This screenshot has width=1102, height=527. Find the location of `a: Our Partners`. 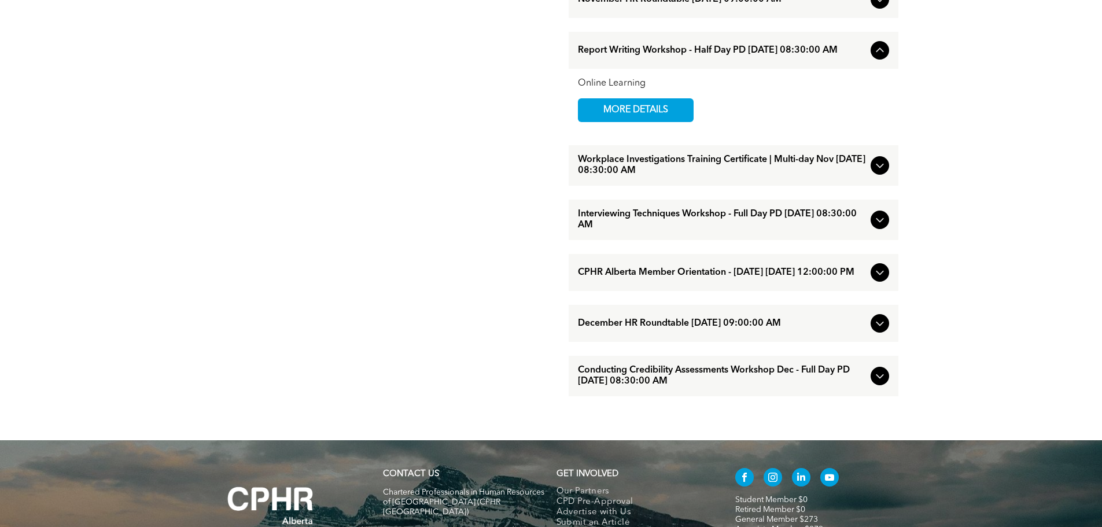

a: Our Partners is located at coordinates (633, 492).